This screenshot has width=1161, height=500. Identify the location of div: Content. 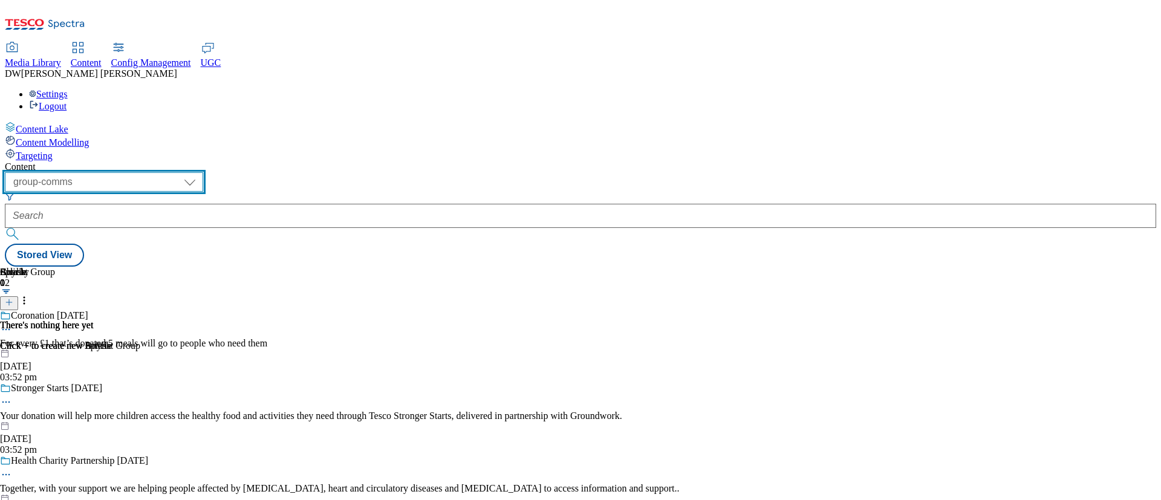
(581, 167).